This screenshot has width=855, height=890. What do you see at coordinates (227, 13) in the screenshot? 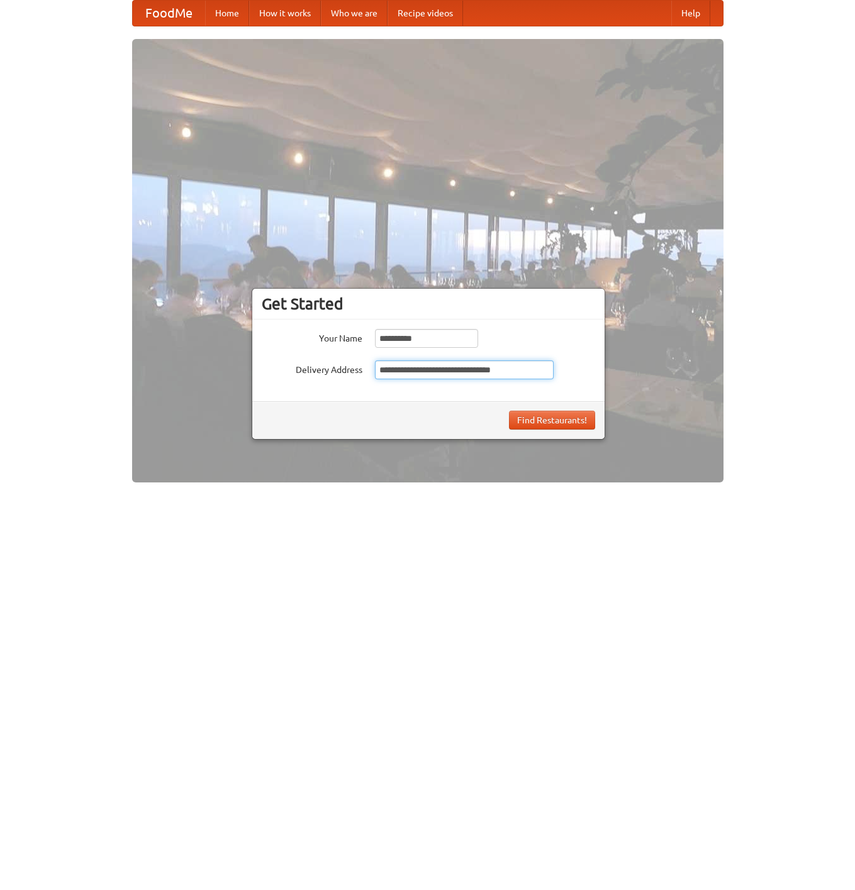
I see `a: Home` at bounding box center [227, 13].